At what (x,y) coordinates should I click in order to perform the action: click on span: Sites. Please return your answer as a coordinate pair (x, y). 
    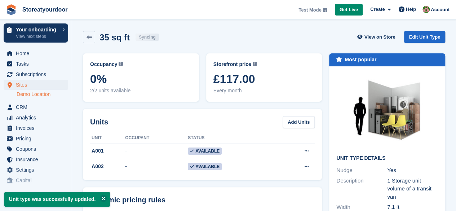
    Looking at the image, I should click on (38, 85).